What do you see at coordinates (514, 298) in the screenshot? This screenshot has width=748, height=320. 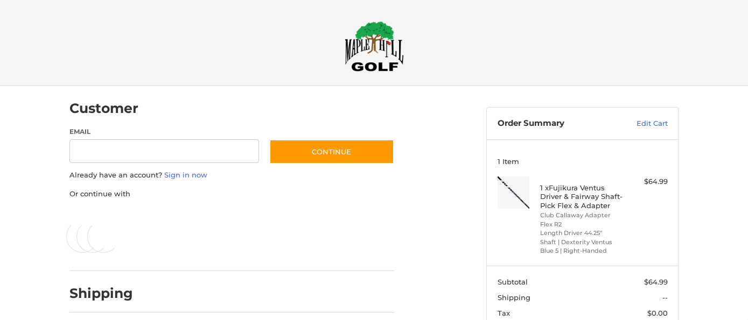 I see `span: Shipping` at bounding box center [514, 298].